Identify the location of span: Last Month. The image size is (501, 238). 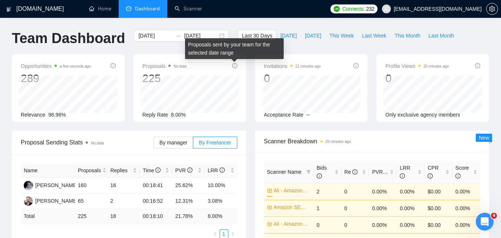
(441, 36).